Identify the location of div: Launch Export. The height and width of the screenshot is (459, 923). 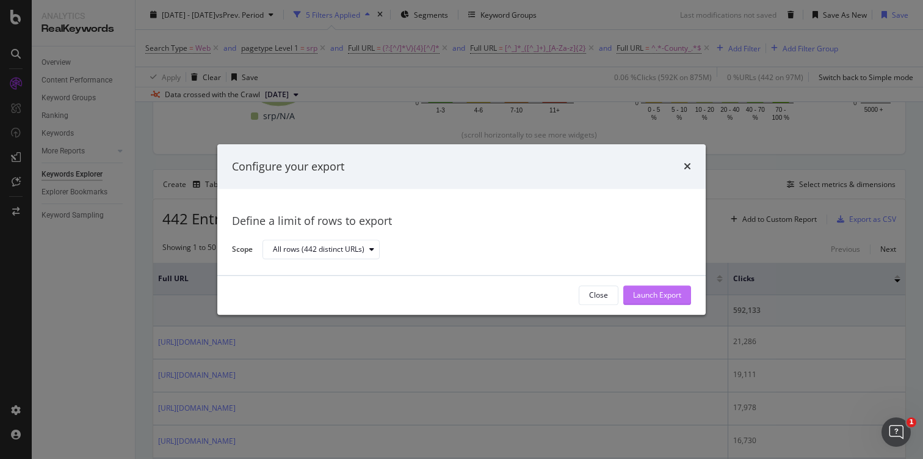
(657, 295).